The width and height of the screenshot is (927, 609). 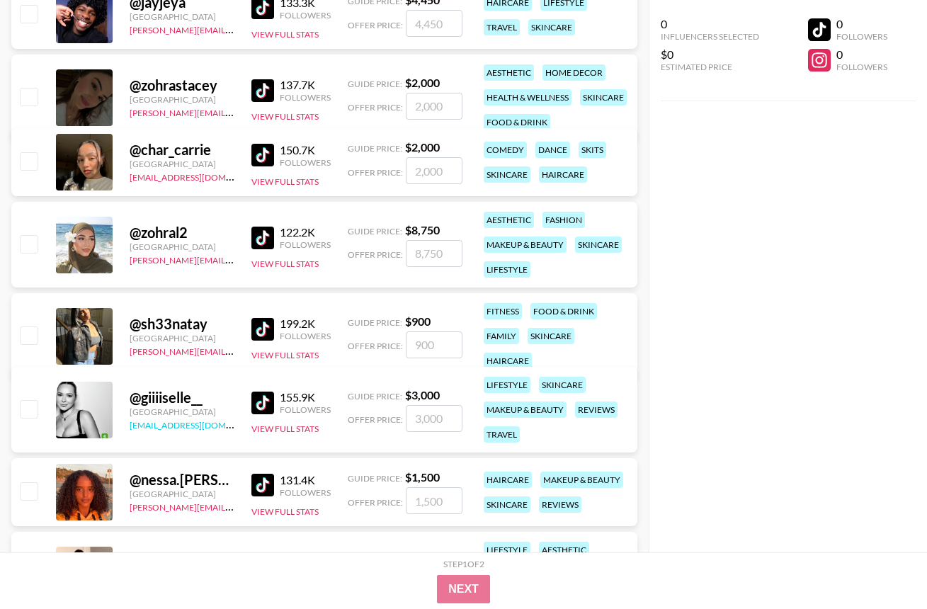 I want to click on input: 8,750, so click(x=434, y=254).